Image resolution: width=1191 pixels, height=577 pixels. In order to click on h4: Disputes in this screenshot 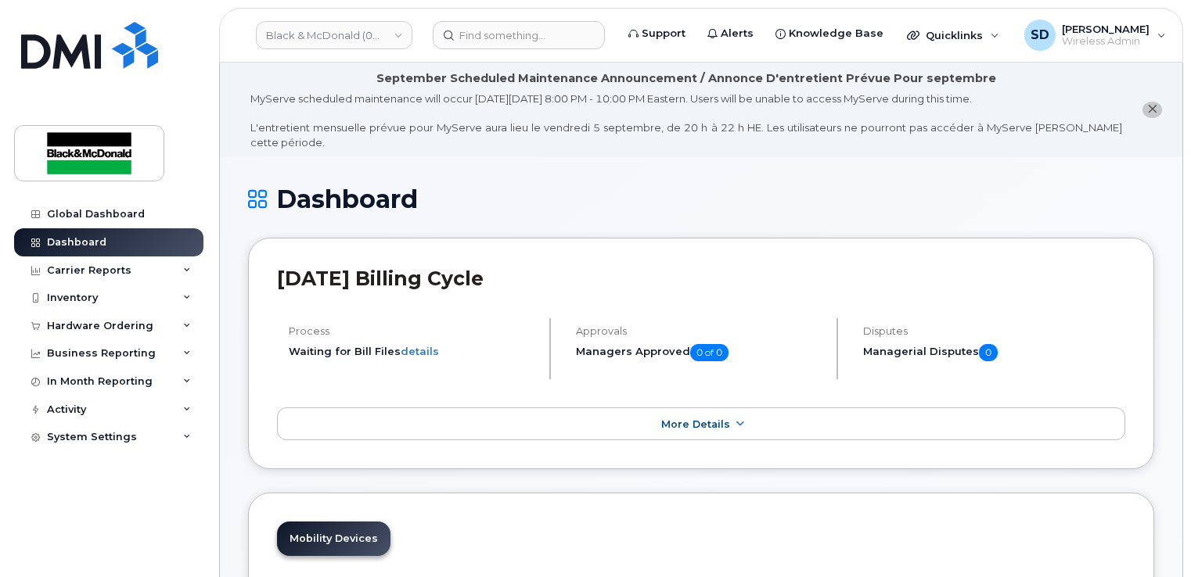, I will do `click(994, 331)`.